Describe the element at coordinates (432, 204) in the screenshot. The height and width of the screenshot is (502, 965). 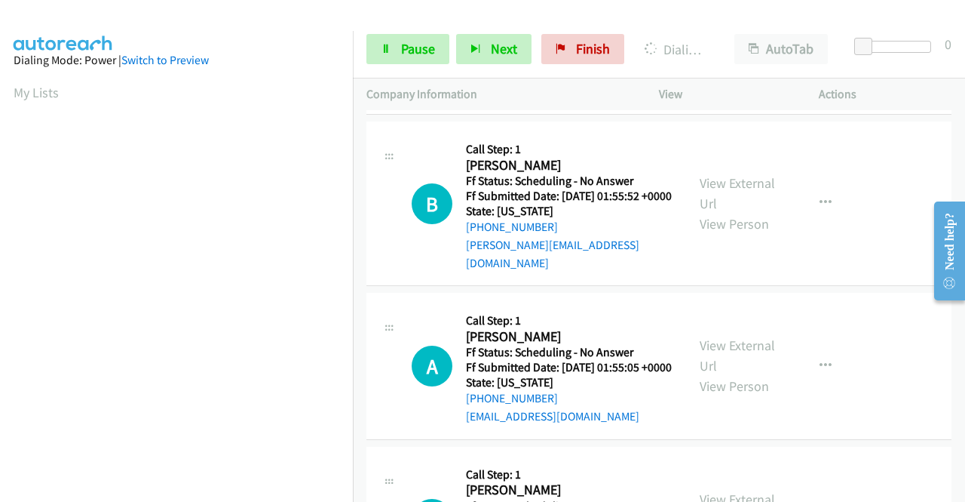
I see `h1: B` at that location.